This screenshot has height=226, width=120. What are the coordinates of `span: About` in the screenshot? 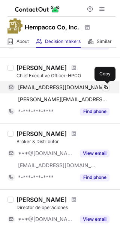 It's located at (23, 41).